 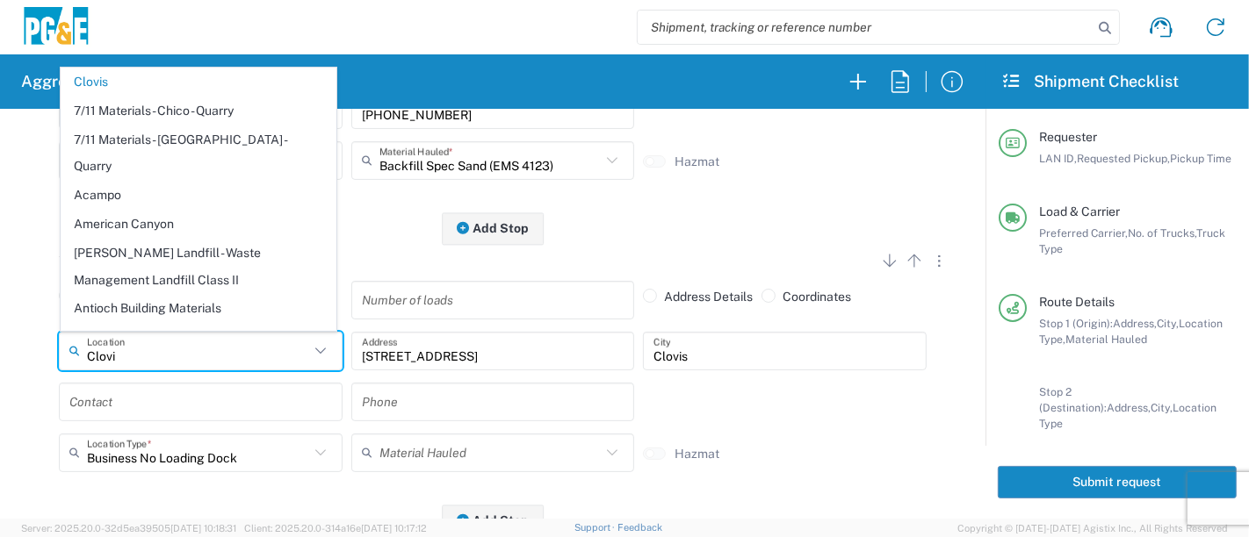 What do you see at coordinates (1083, 233) in the screenshot?
I see `span: Preferred Carrier,` at bounding box center [1083, 233].